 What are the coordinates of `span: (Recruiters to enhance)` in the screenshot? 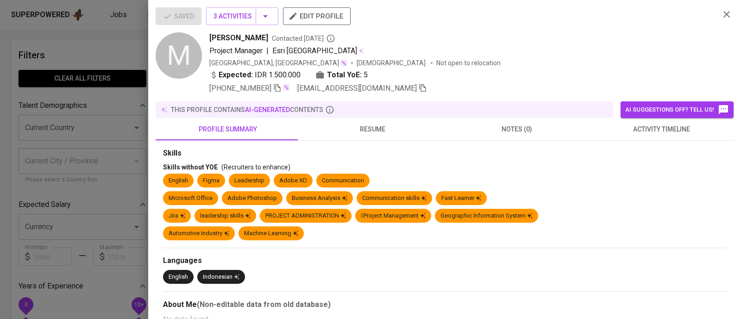 It's located at (256, 167).